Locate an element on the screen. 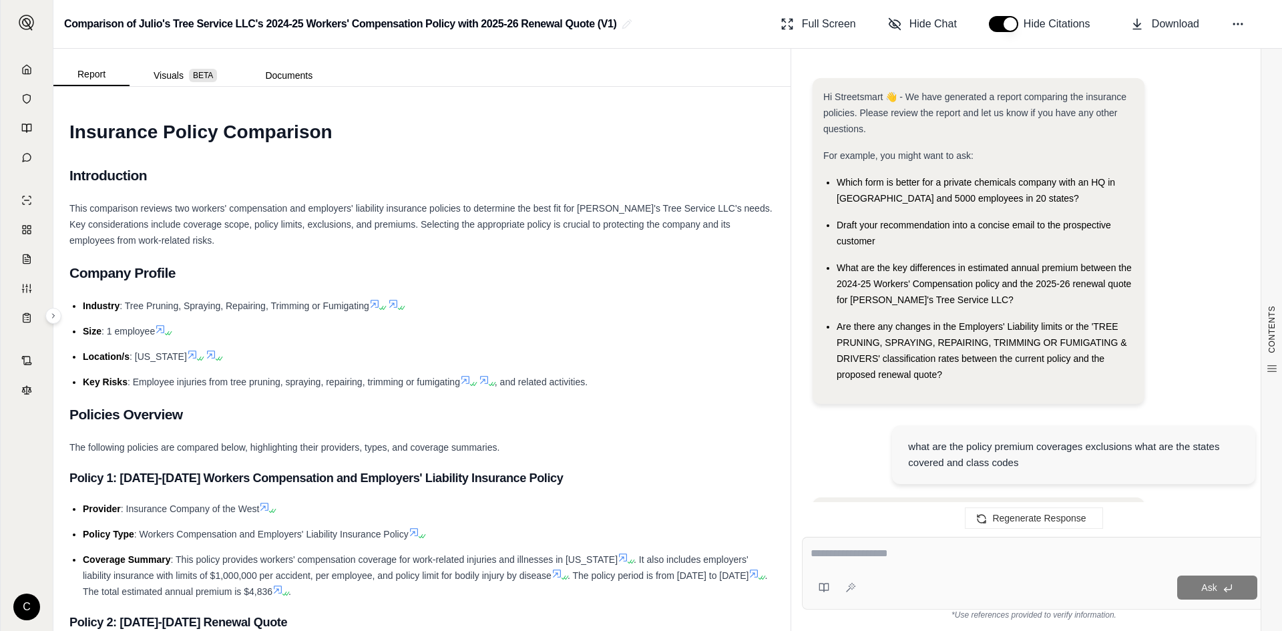  h2: Policies Overview is located at coordinates (422, 415).